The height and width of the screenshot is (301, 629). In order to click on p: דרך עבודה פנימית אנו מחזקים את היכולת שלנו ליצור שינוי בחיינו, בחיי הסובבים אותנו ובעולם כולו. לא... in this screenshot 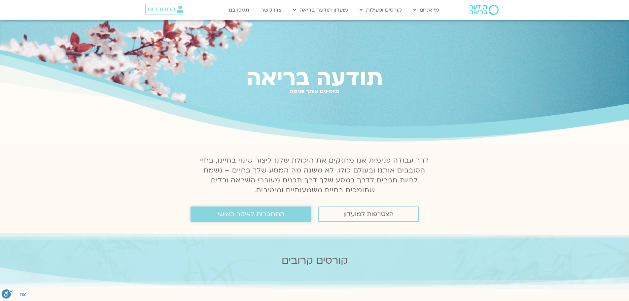, I will do `click(315, 175)`.